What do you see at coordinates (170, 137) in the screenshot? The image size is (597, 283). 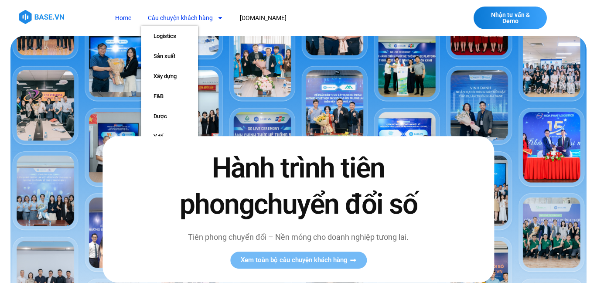 I see `a: Y tế` at bounding box center [170, 137].